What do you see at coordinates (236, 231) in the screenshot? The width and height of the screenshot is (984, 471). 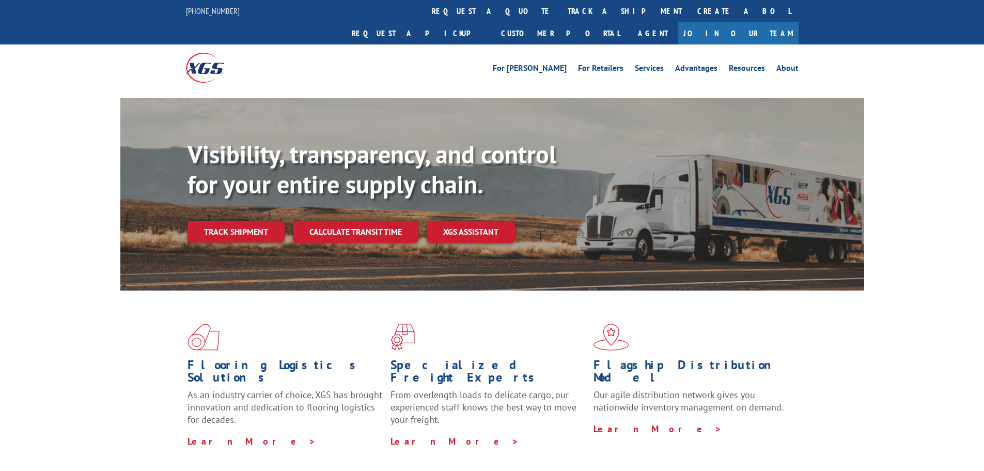 I see `a: Track shipment` at bounding box center [236, 231].